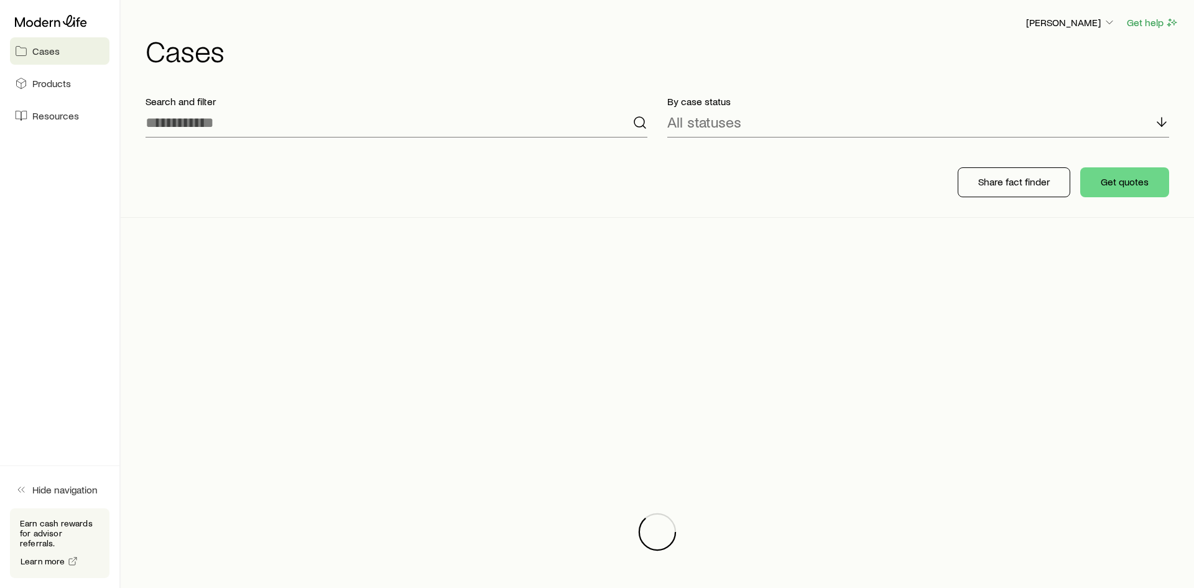  Describe the element at coordinates (1014, 182) in the screenshot. I see `p: Share fact finder` at that location.